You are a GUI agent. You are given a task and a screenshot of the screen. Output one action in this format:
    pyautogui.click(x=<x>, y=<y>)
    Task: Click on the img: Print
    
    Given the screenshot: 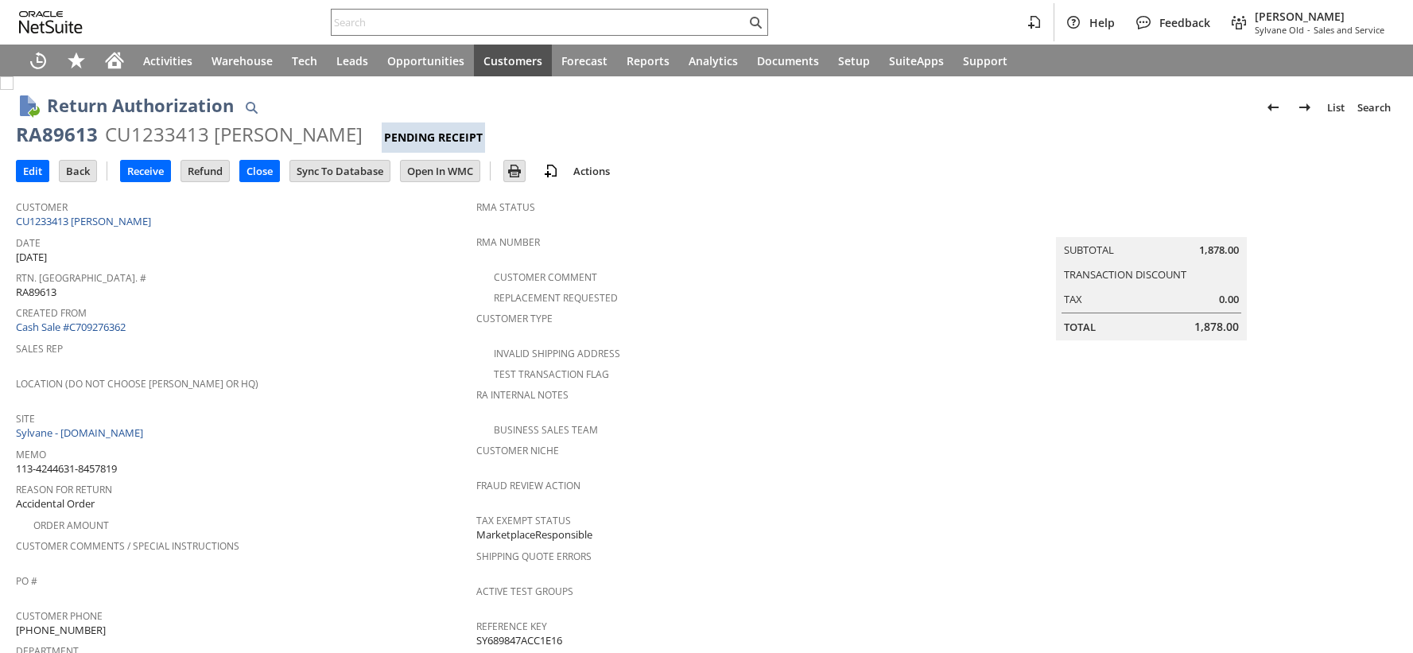 What is the action you would take?
    pyautogui.click(x=514, y=171)
    